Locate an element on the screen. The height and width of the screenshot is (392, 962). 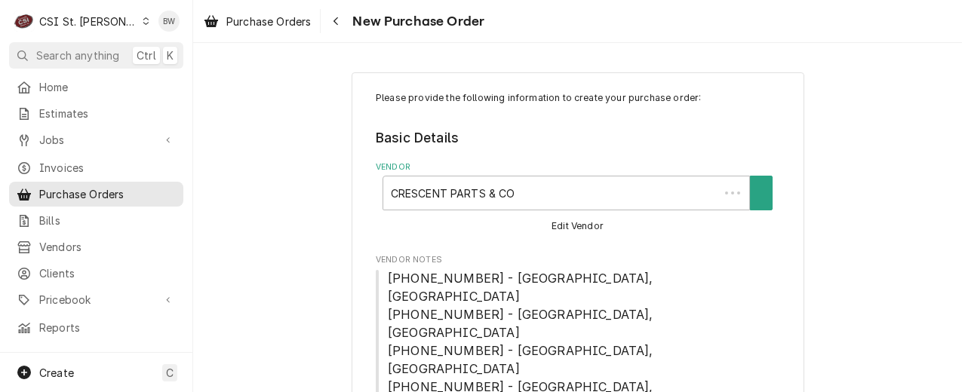
span: New Purchase Order is located at coordinates (416, 21).